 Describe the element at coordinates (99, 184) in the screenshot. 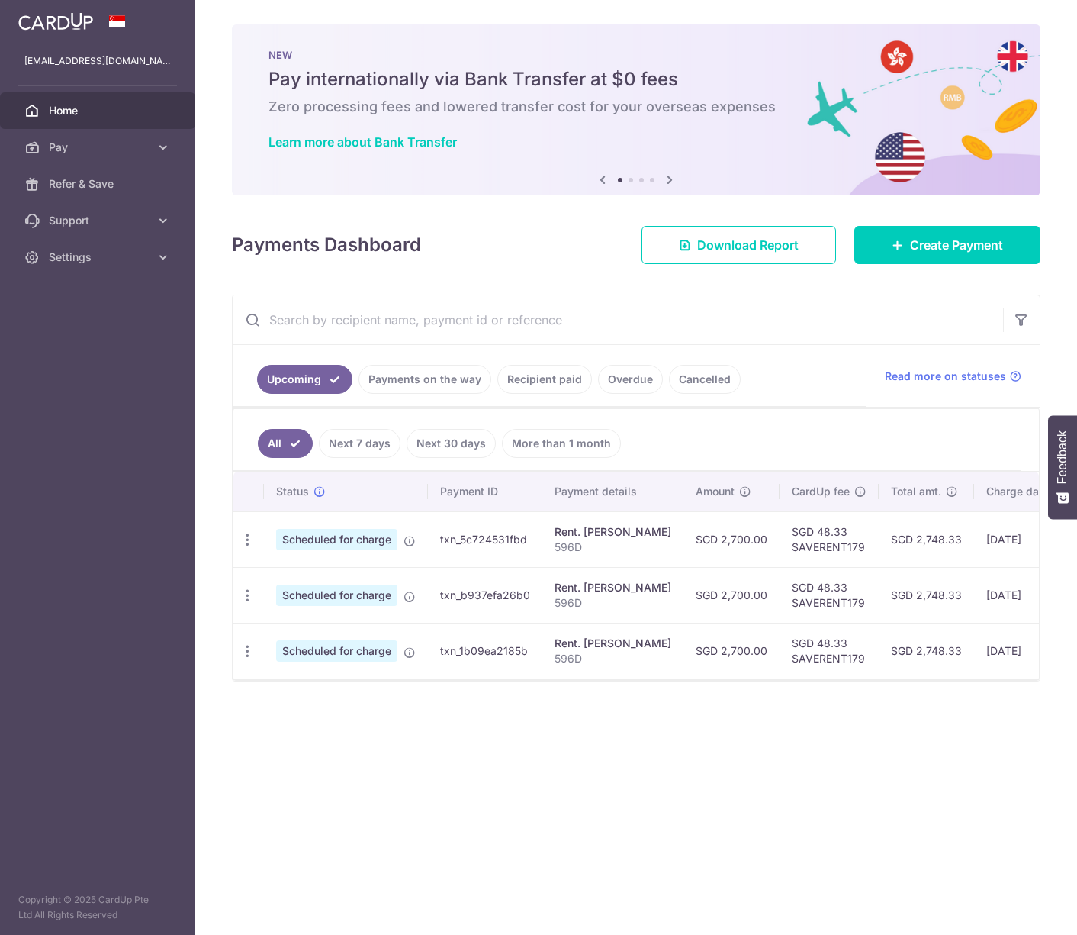

I see `span: Refer & Save` at that location.